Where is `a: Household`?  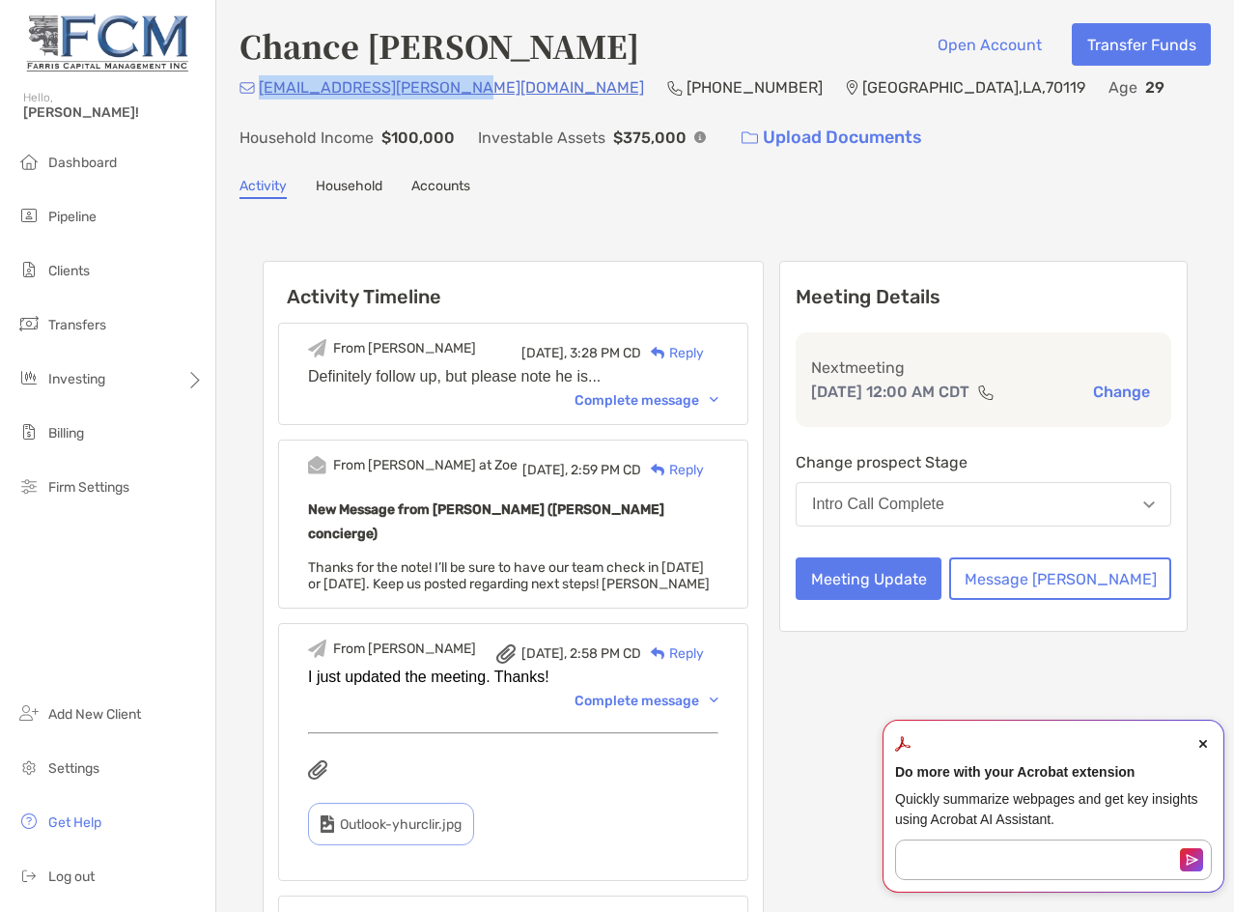
a: Household is located at coordinates (349, 188).